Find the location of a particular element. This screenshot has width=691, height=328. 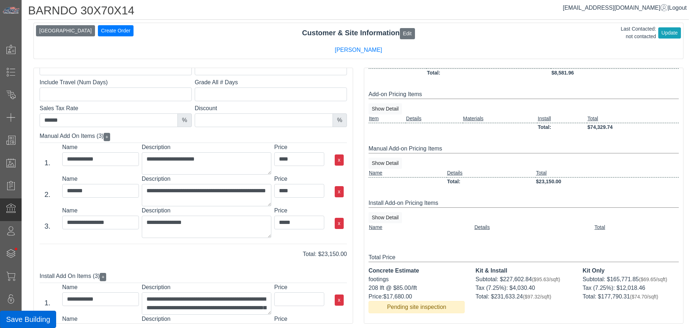

div: Customer & Site Information is located at coordinates (359, 33).